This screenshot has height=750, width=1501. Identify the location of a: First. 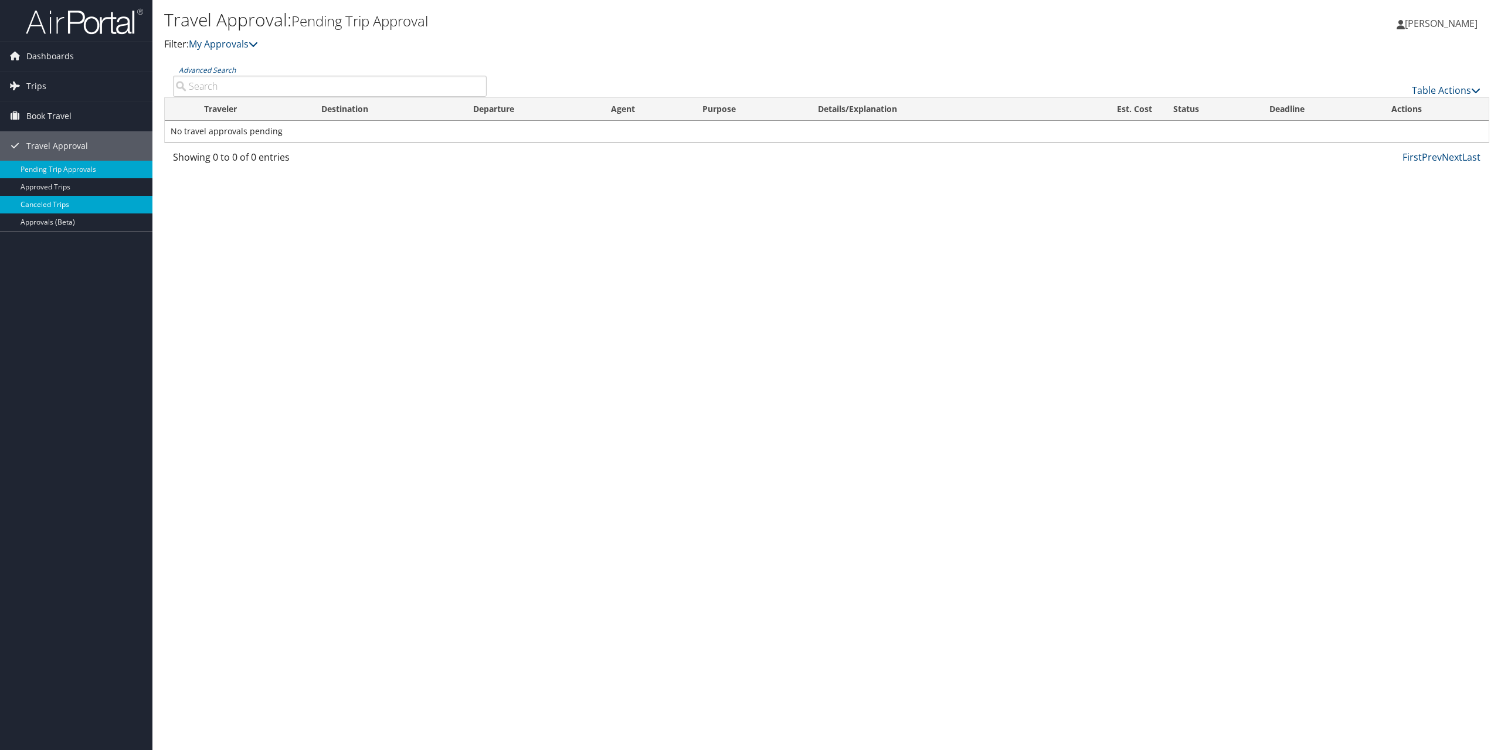
(1411, 157).